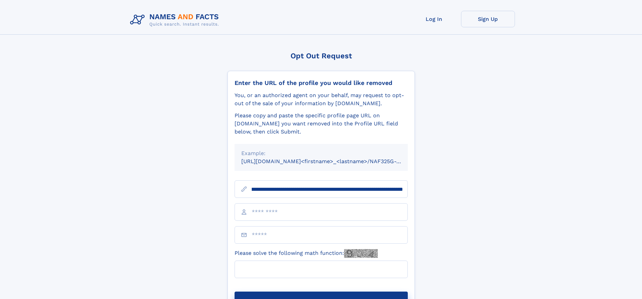 Image resolution: width=642 pixels, height=299 pixels. Describe the element at coordinates (321, 83) in the screenshot. I see `div: Enter the URL of the profile you would like removed` at that location.